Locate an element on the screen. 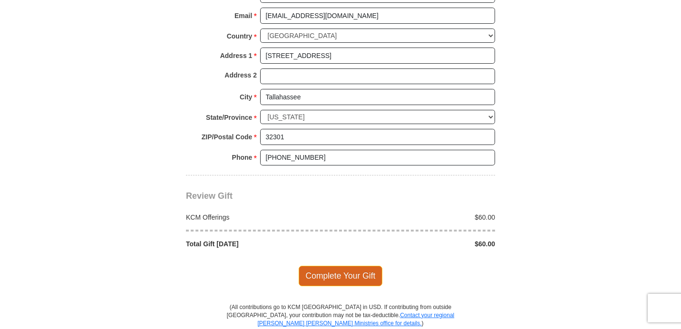 The height and width of the screenshot is (329, 681). strong: Address 1 is located at coordinates (236, 56).